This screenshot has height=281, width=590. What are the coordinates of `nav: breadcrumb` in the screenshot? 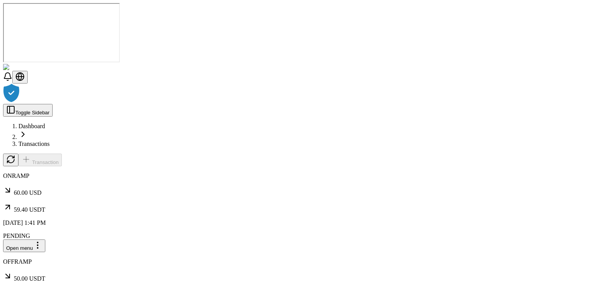 It's located at (295, 135).